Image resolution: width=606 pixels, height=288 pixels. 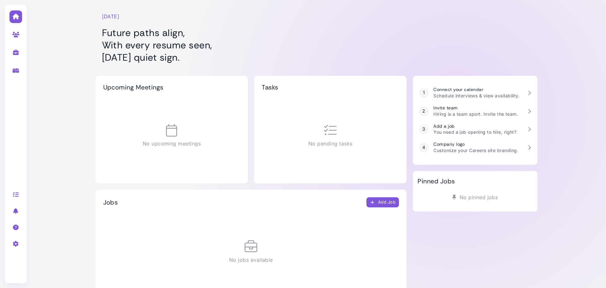 What do you see at coordinates (424, 129) in the screenshot?
I see `div: 3` at bounding box center [424, 129].